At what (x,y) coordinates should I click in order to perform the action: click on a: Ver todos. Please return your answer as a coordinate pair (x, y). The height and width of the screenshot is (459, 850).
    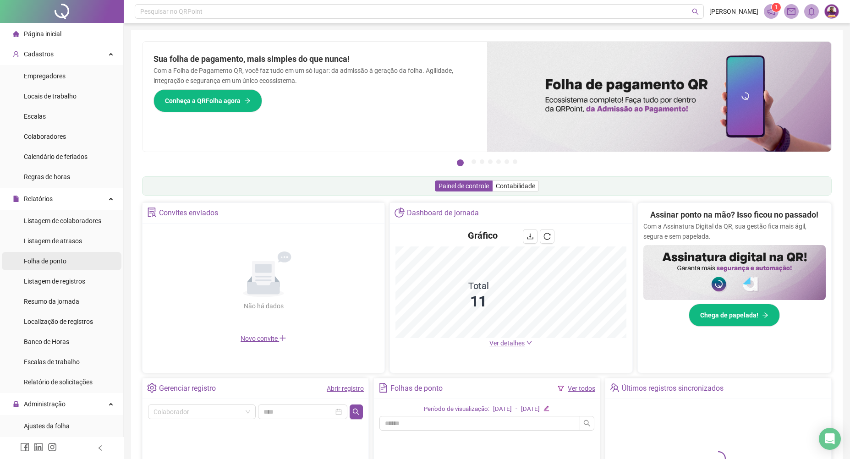
    Looking at the image, I should click on (582, 389).